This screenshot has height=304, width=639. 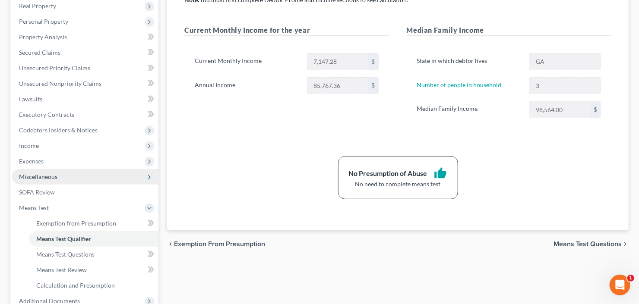 What do you see at coordinates (441, 173) in the screenshot?
I see `i: thumb_up` at bounding box center [441, 173].